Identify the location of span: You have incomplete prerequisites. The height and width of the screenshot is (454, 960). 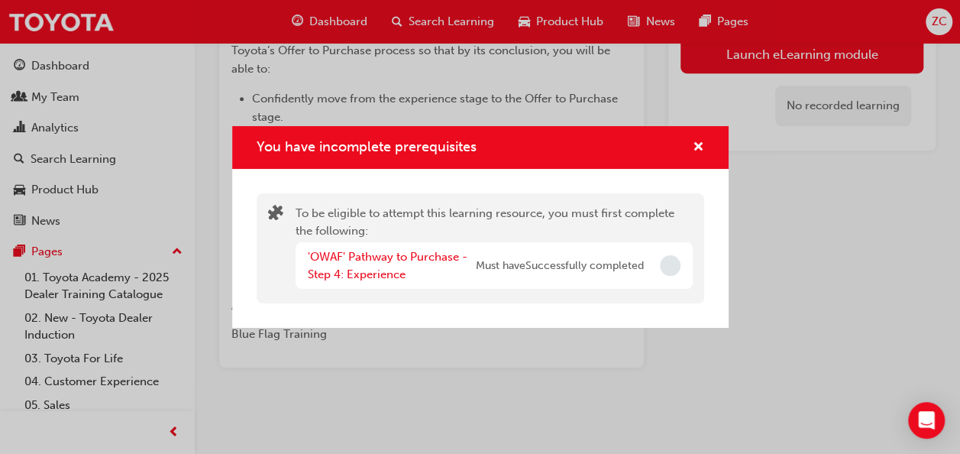
(367, 147).